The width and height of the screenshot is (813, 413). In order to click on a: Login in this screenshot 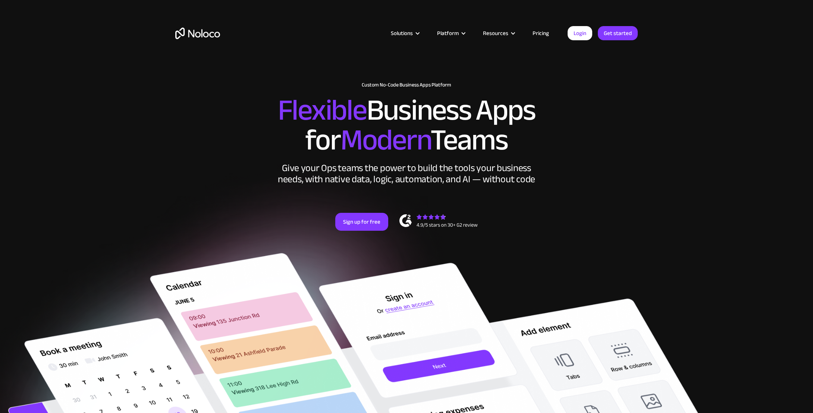, I will do `click(580, 33)`.